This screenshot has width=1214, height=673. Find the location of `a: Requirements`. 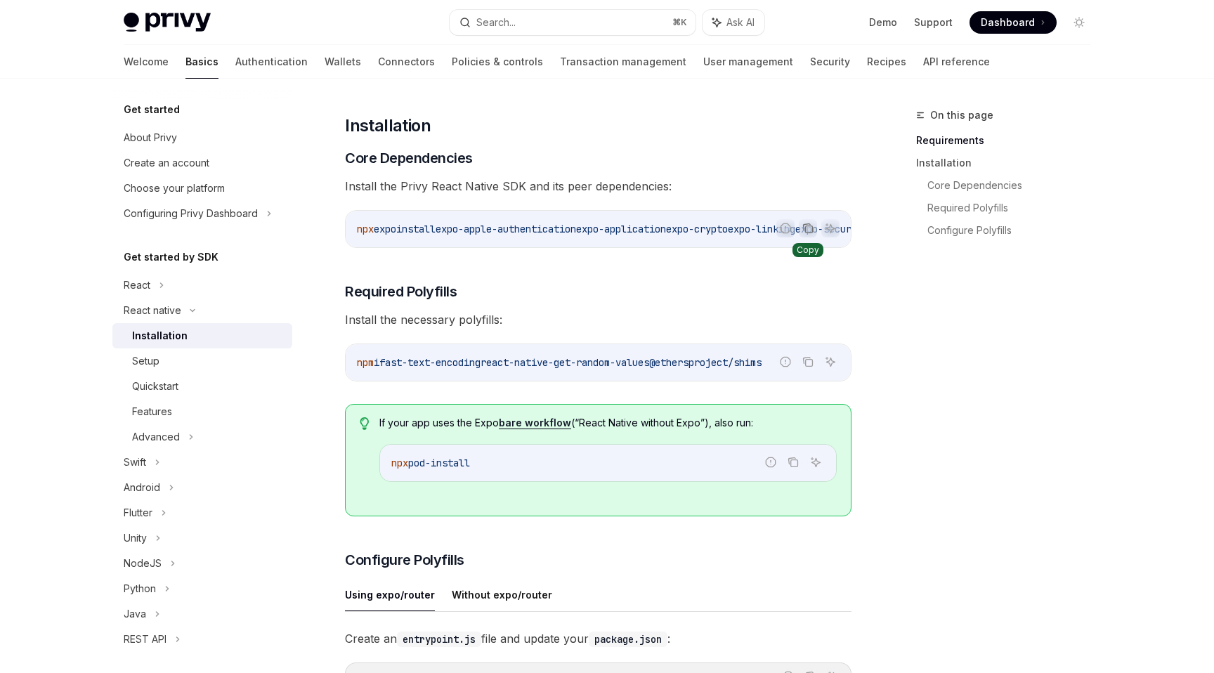

a: Requirements is located at coordinates (1009, 140).